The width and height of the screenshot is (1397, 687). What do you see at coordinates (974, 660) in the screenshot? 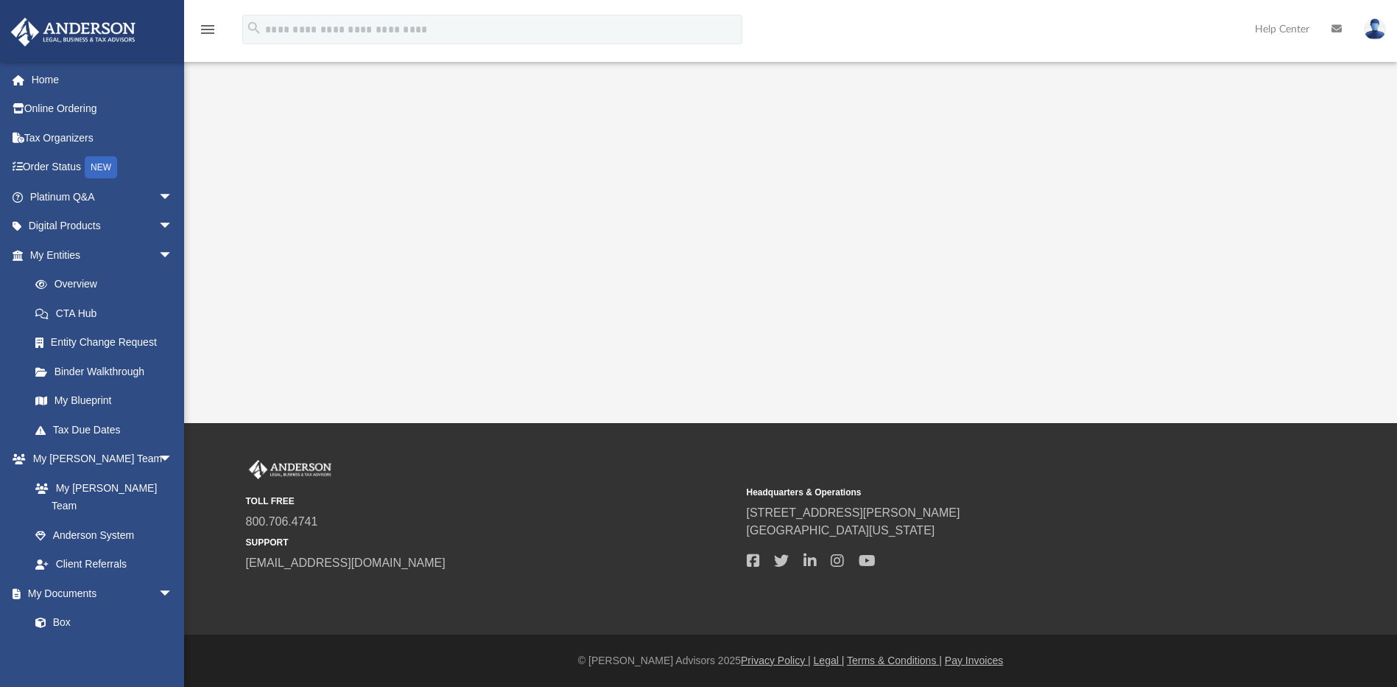
I see `a: Pay Invoices` at bounding box center [974, 660].